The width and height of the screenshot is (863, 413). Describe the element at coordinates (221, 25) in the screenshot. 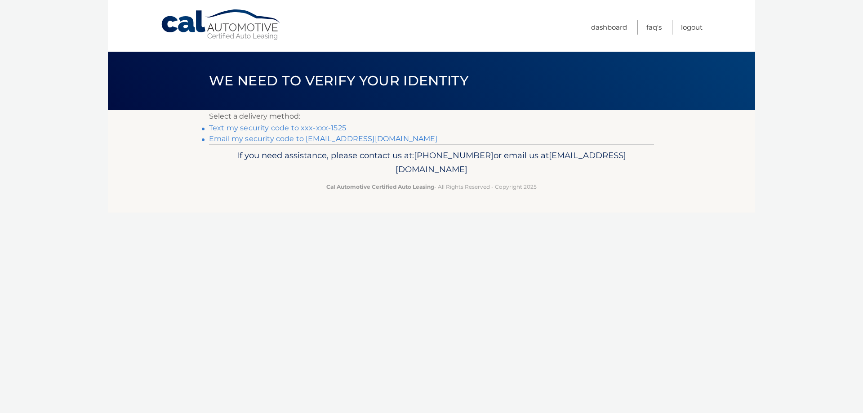

I see `a: Cal Automotive` at that location.